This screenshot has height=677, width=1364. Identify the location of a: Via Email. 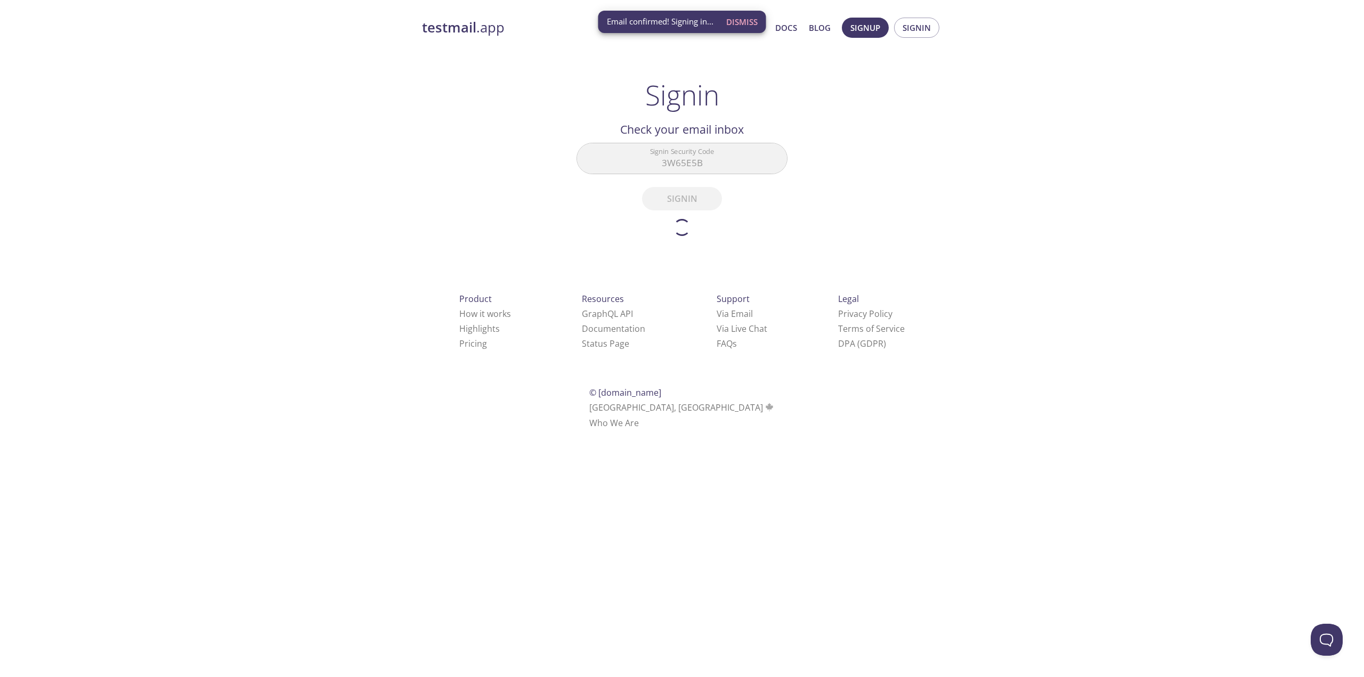
(735, 314).